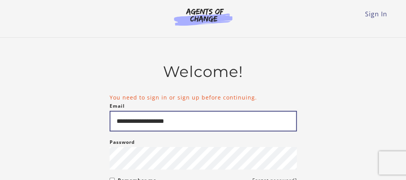  What do you see at coordinates (203, 17) in the screenshot?
I see `img: Agents of Change Logo` at bounding box center [203, 17].